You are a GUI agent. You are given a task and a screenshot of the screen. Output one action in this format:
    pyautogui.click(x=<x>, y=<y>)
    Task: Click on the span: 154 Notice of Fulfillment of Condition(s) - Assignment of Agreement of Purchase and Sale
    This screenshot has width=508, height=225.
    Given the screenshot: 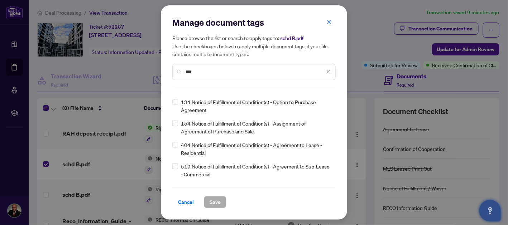 What is the action you would take?
    pyautogui.click(x=256, y=128)
    